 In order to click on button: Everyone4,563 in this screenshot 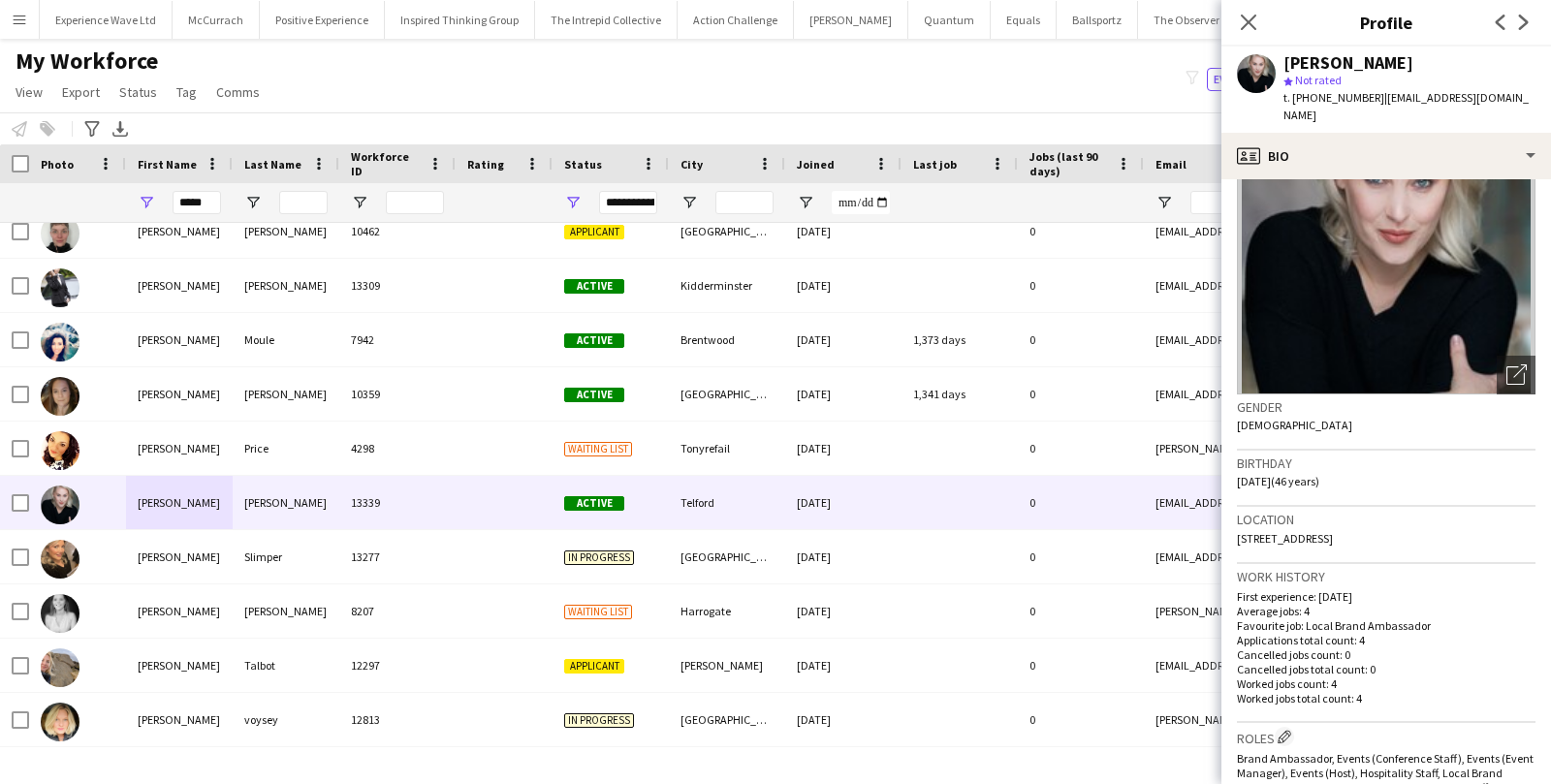, I will do `click(1255, 79)`.